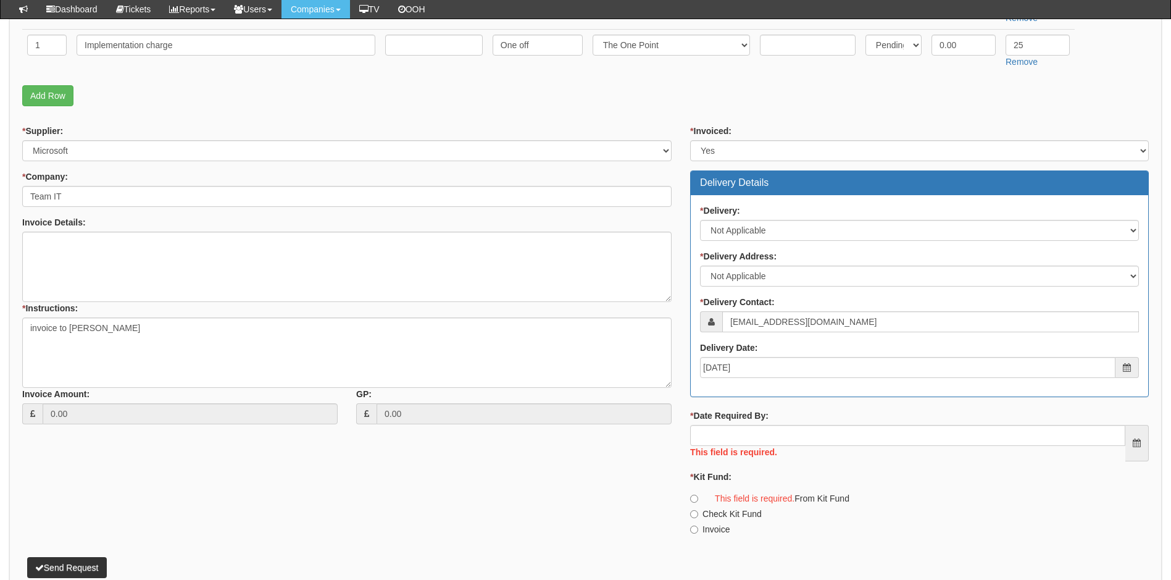 This screenshot has width=1171, height=580. What do you see at coordinates (67, 567) in the screenshot?
I see `button: Send Request` at bounding box center [67, 567].